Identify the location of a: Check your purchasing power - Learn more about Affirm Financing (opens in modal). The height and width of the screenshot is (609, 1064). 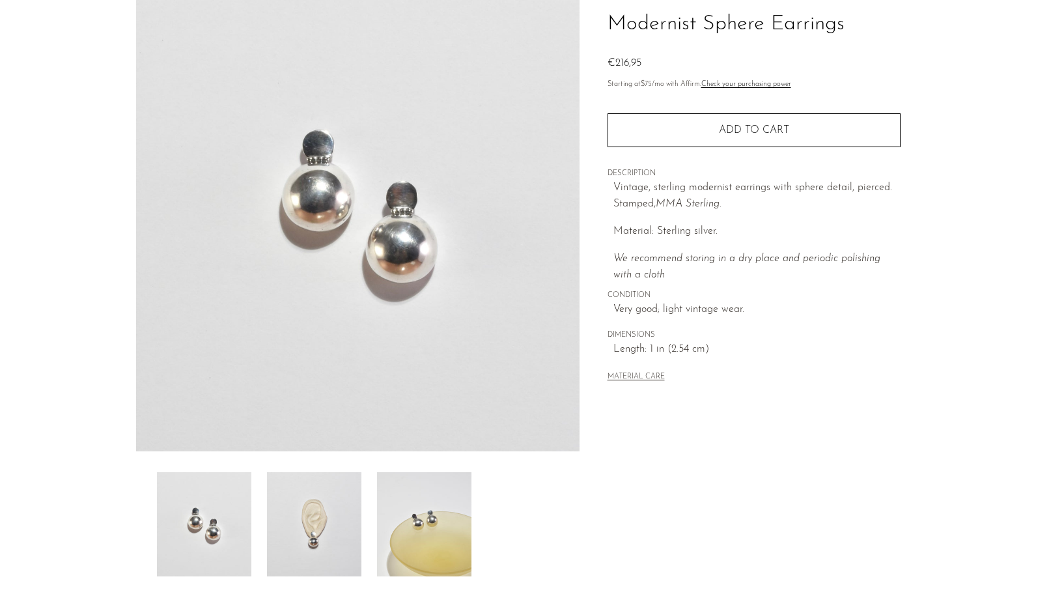
(746, 84).